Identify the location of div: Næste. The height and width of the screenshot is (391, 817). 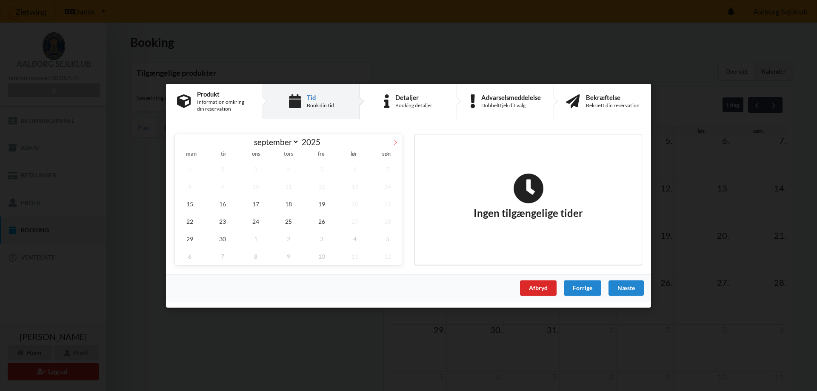
(626, 288).